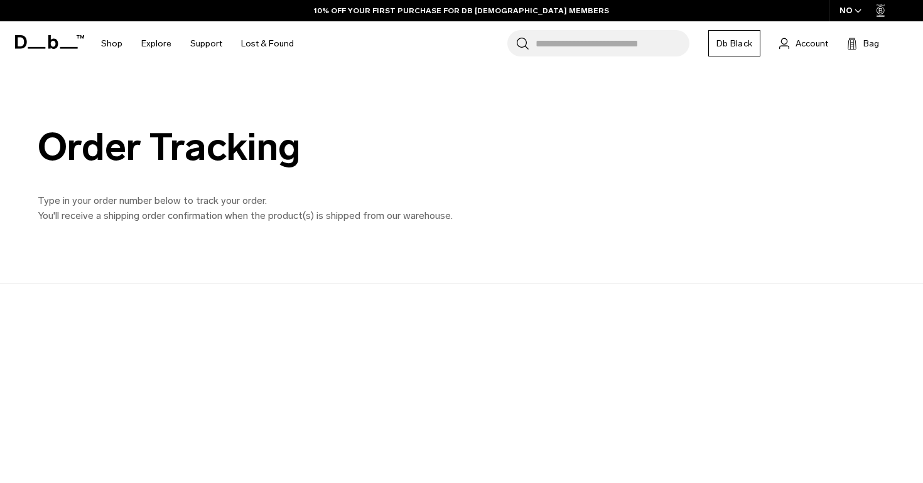 This screenshot has width=923, height=483. Describe the element at coordinates (863, 43) in the screenshot. I see `button: Bag` at that location.